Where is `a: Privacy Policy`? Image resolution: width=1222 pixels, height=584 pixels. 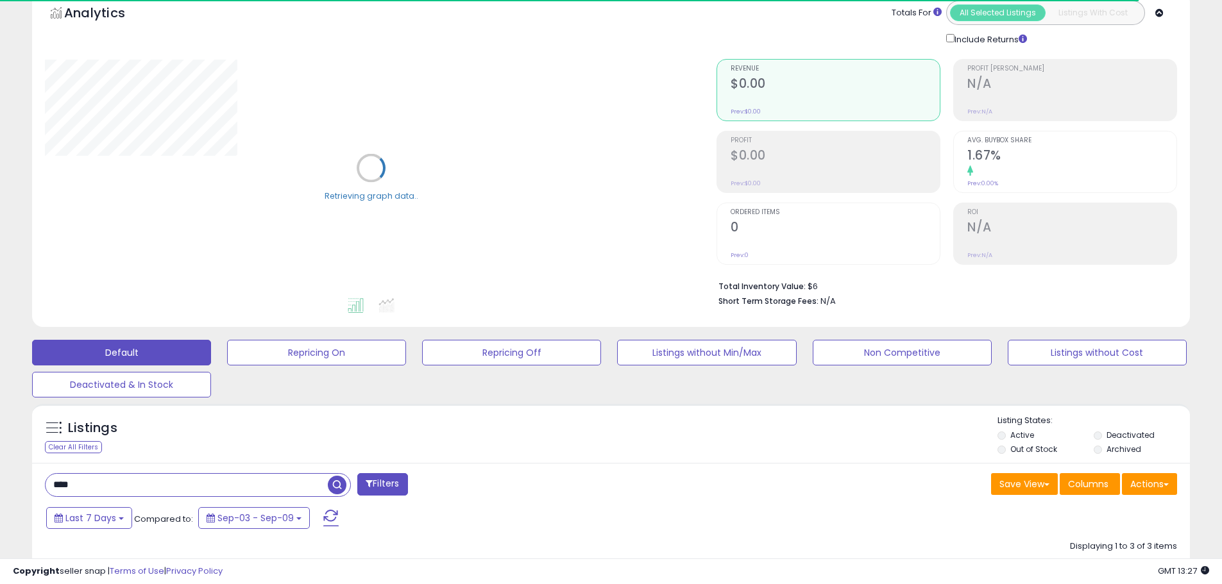 a: Privacy Policy is located at coordinates (194, 571).